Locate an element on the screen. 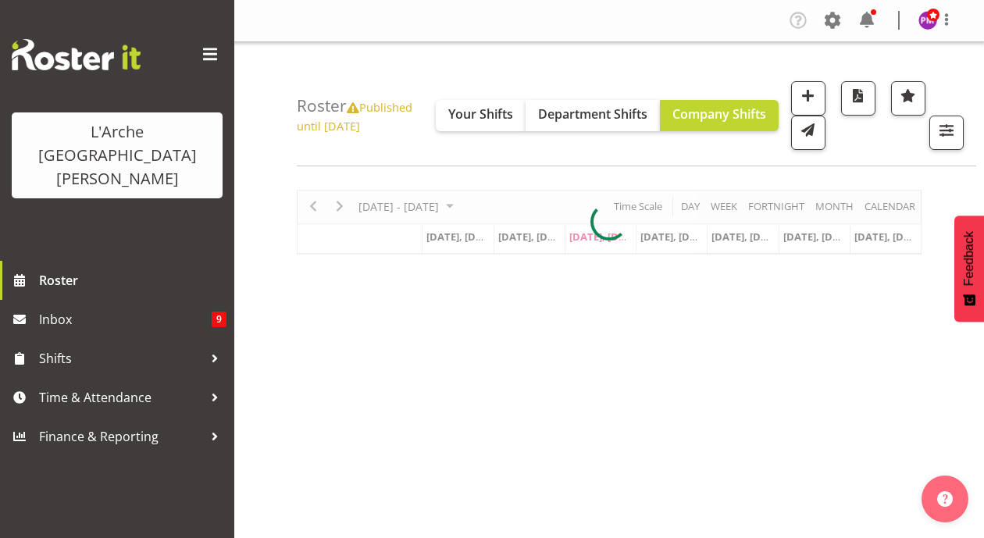  h4: Roster is located at coordinates (366, 115).